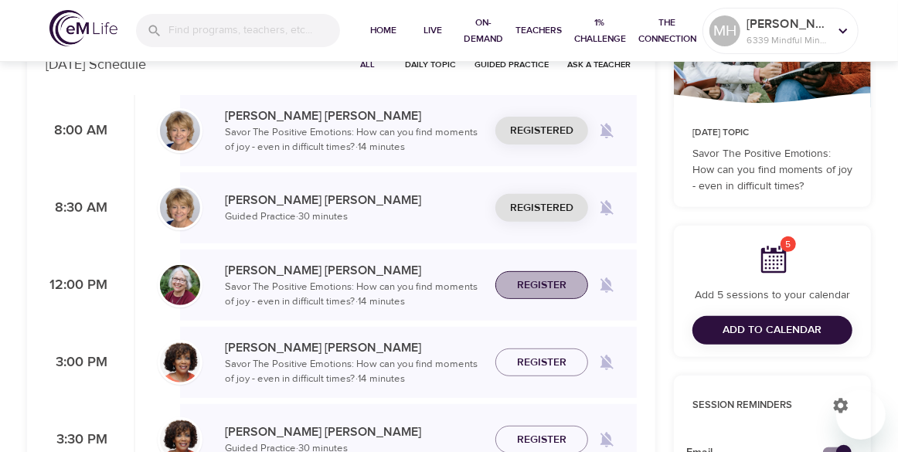 The image size is (898, 452). I want to click on span: 5, so click(788, 244).